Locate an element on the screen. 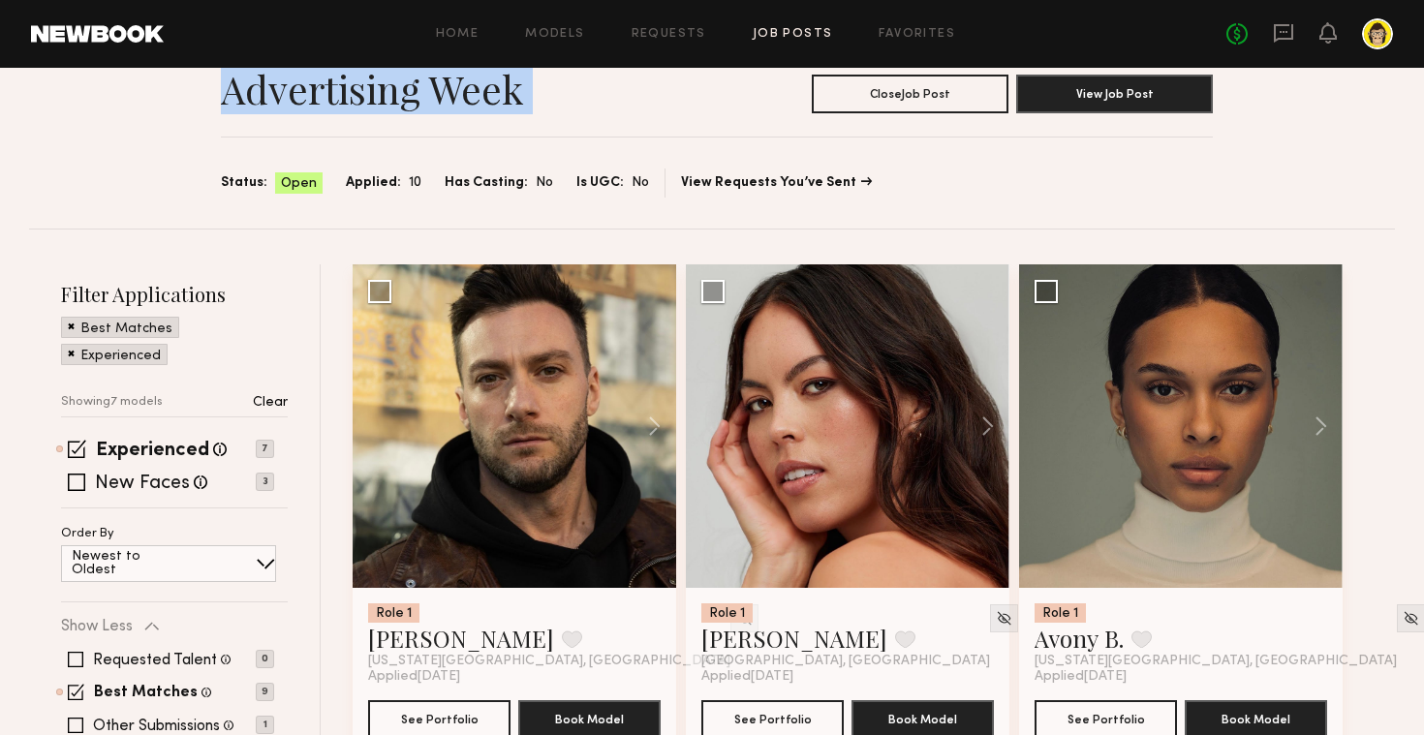  p: Best Matches is located at coordinates (126, 329).